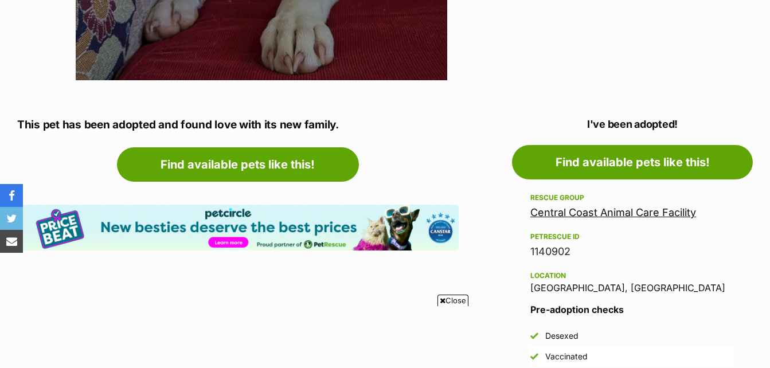 The height and width of the screenshot is (368, 770). What do you see at coordinates (633, 198) in the screenshot?
I see `div: Rescue group` at bounding box center [633, 198].